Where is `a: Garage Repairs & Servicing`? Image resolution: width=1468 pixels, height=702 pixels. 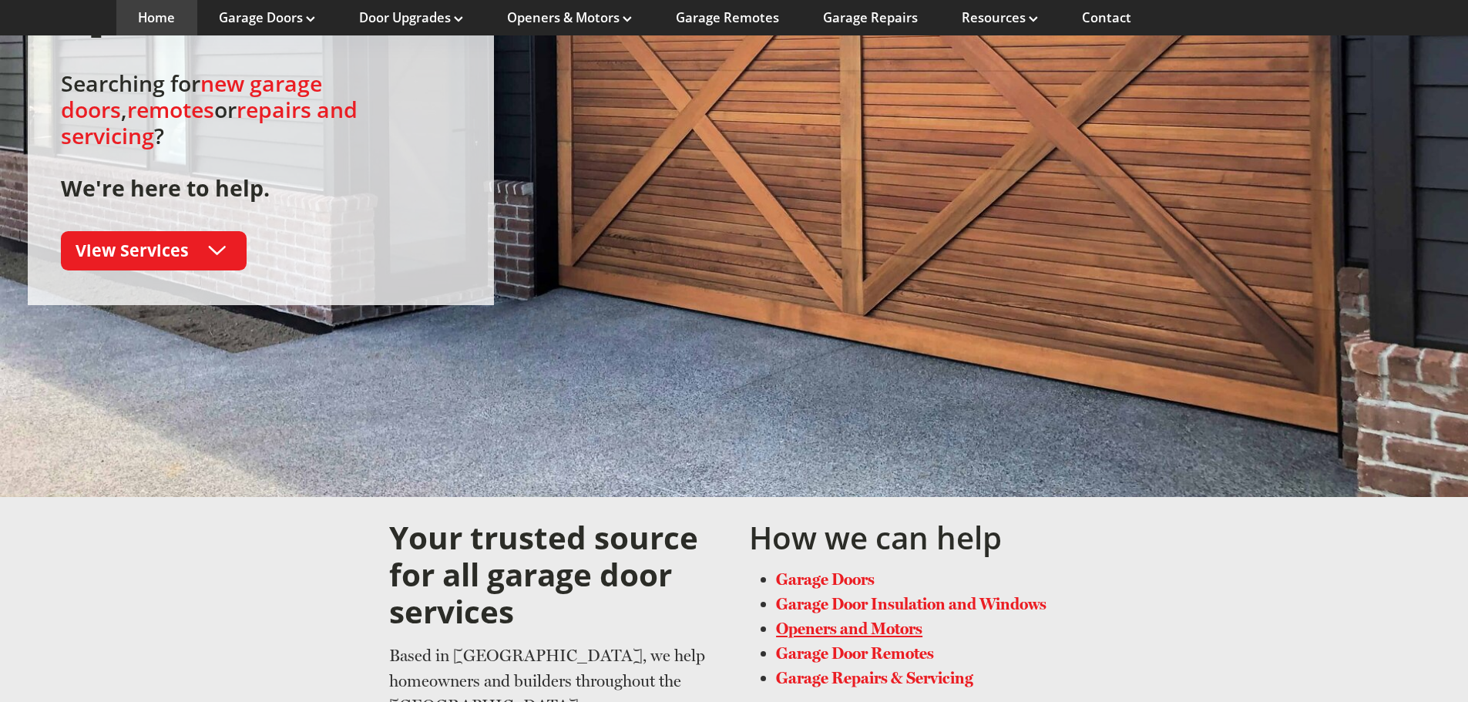
a: Garage Repairs & Servicing is located at coordinates (875, 677).